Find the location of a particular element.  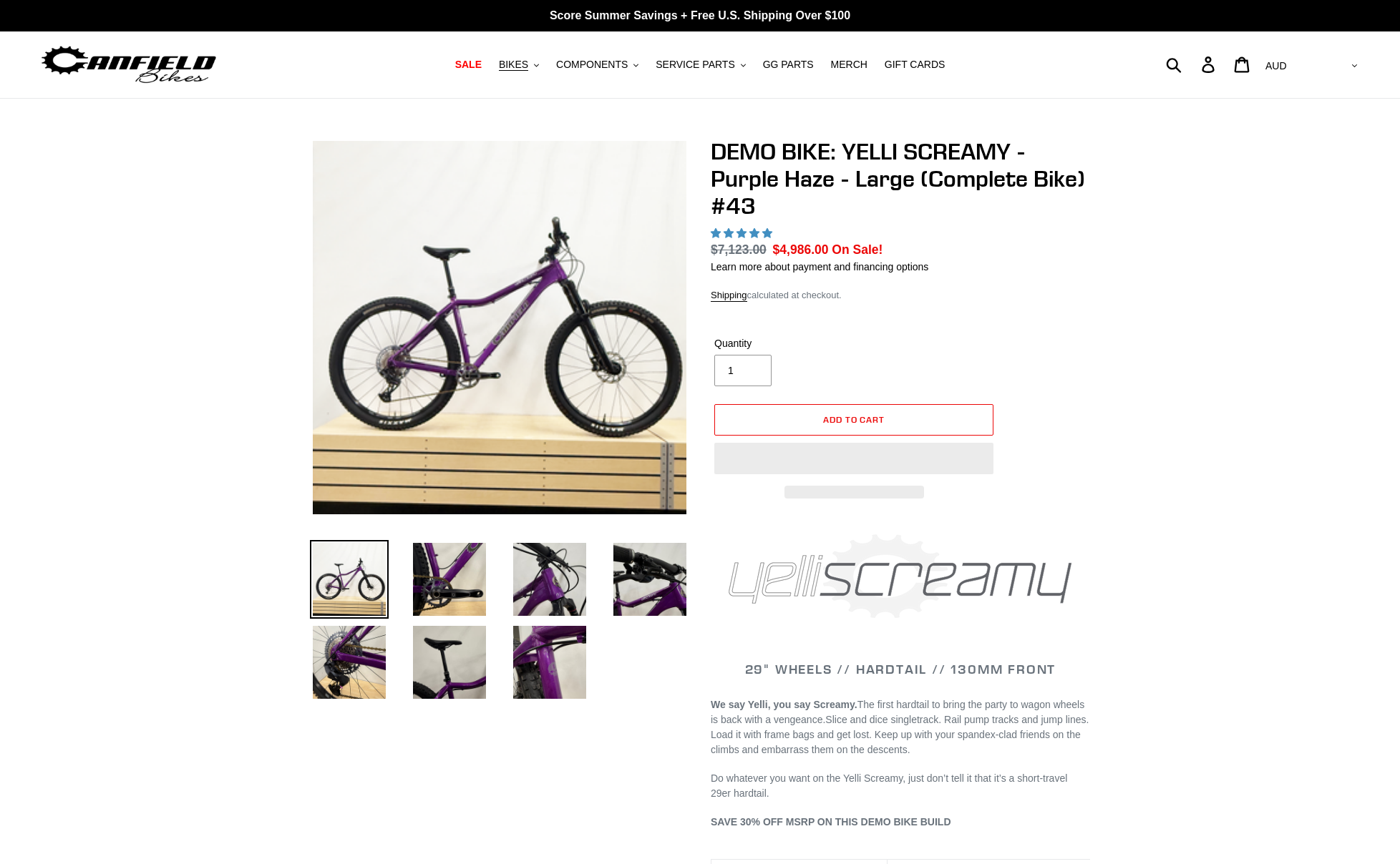

span: SERVICE PARTS is located at coordinates (695, 64).